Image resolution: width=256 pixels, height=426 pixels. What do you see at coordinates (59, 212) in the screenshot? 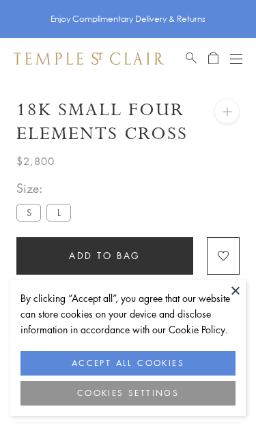
I see `label: L` at bounding box center [59, 212].